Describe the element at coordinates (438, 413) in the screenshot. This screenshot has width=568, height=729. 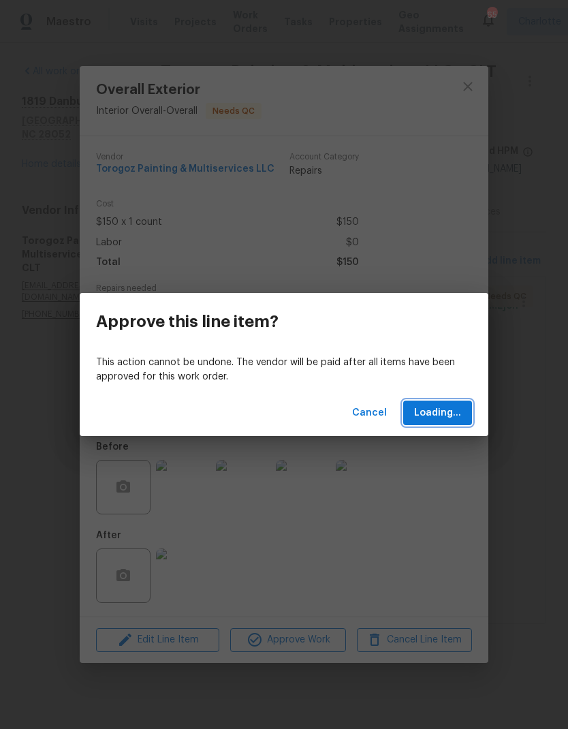
I see `span: Loading...` at that location.